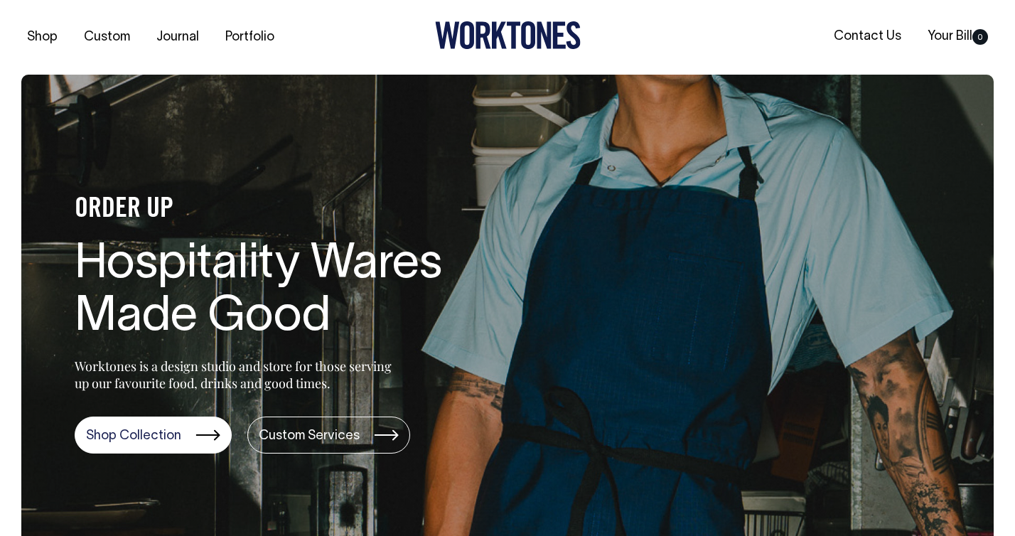 This screenshot has height=536, width=1015. I want to click on span: 0, so click(981, 37).